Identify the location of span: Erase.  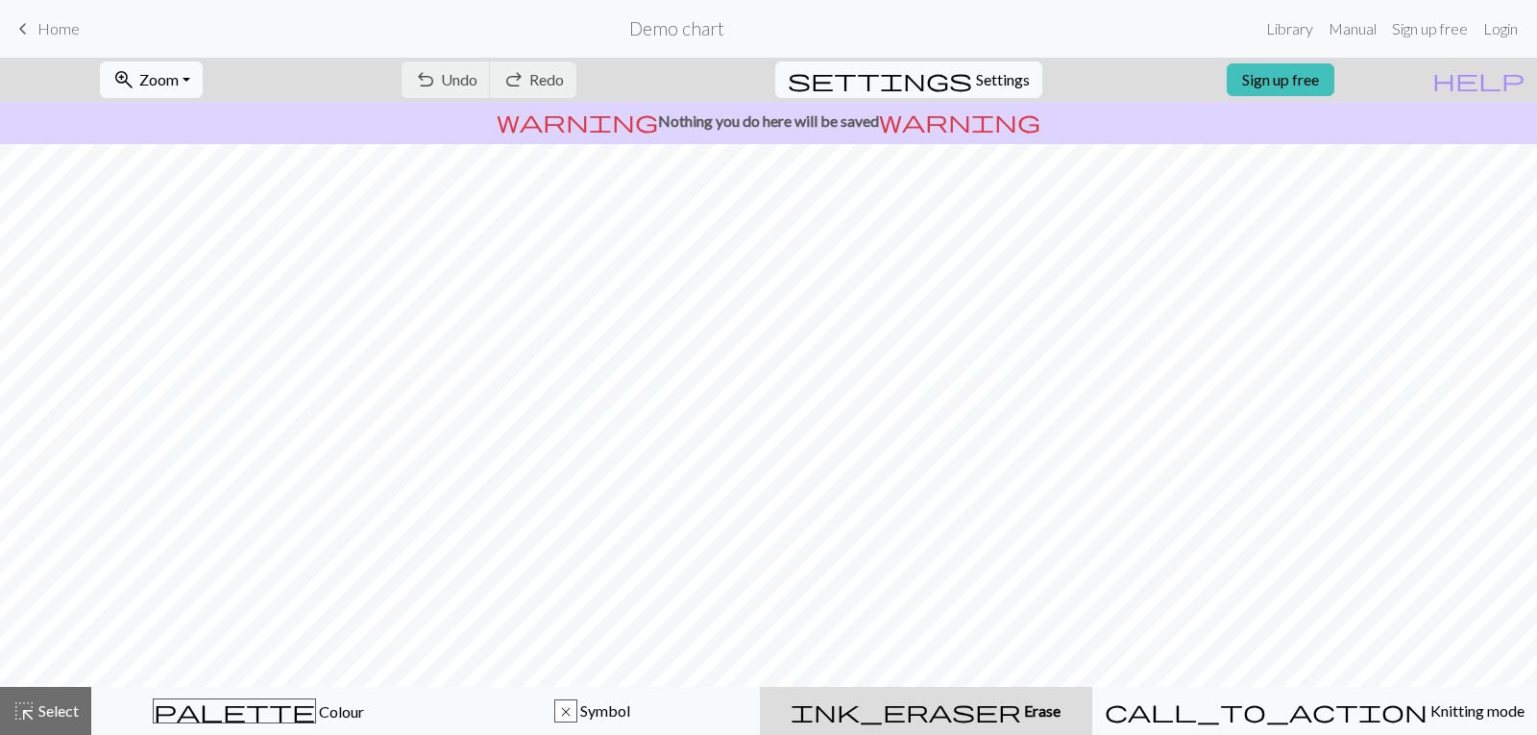
(1040, 710).